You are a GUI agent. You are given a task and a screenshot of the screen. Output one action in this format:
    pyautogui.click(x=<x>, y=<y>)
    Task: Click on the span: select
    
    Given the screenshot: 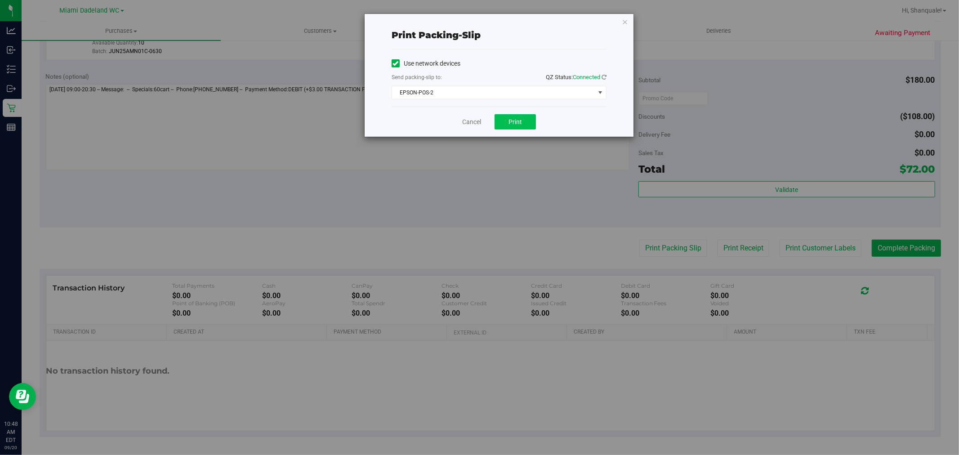 What is the action you would take?
    pyautogui.click(x=600, y=93)
    